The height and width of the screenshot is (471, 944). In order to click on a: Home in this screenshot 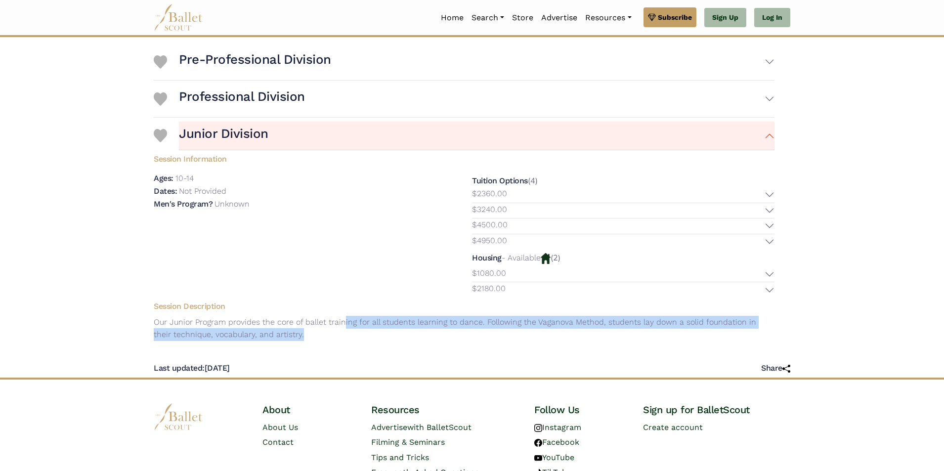, I will do `click(452, 18)`.